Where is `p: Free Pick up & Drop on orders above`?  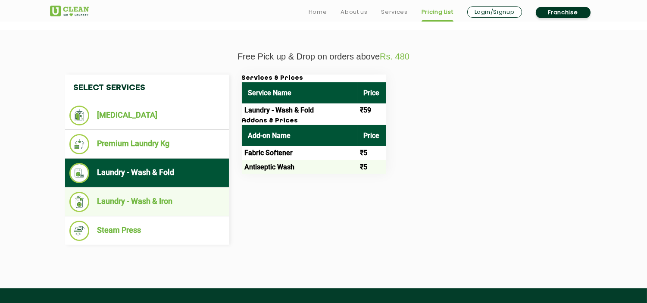
p: Free Pick up & Drop on orders above is located at coordinates (324, 56).